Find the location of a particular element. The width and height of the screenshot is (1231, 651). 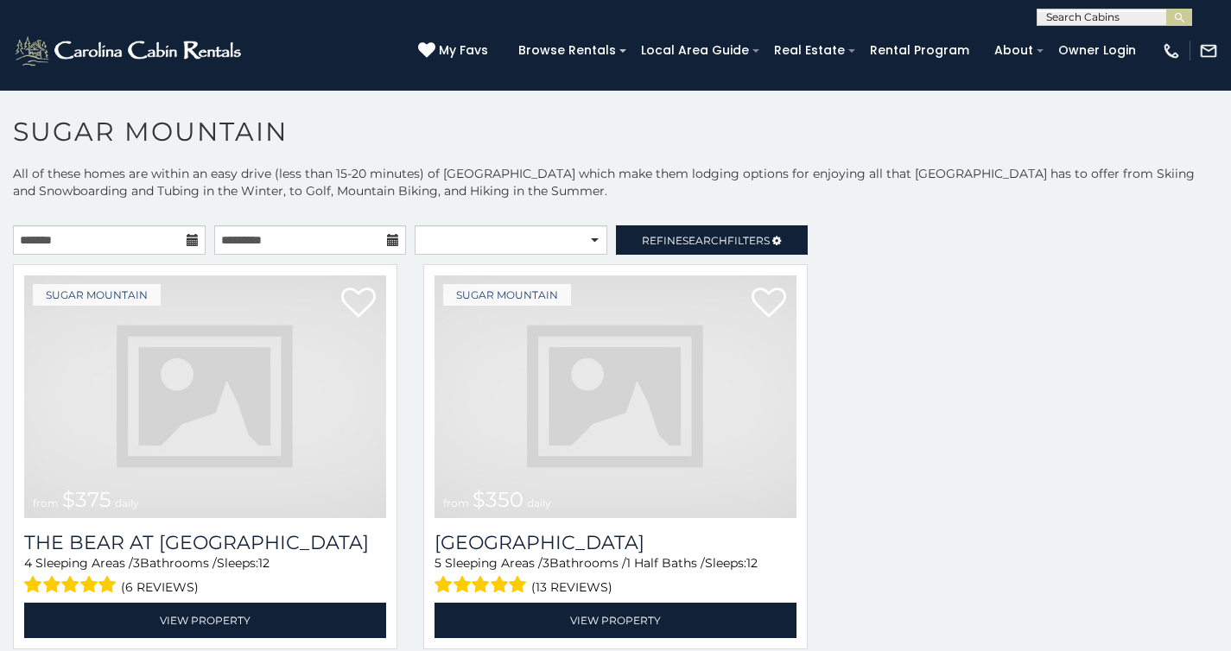

a: Owner Login is located at coordinates (1097, 50).